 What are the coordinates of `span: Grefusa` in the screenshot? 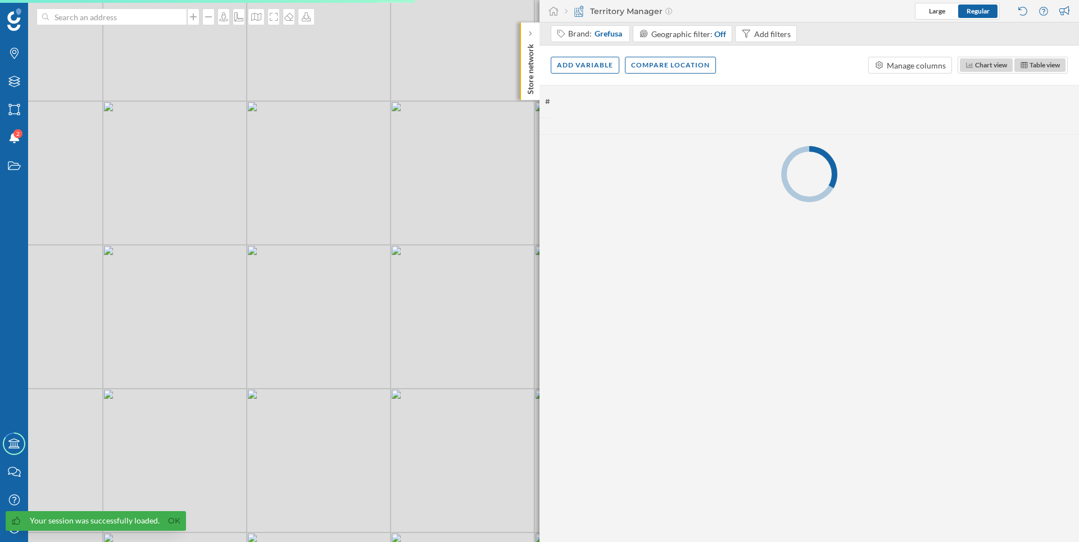 It's located at (608, 34).